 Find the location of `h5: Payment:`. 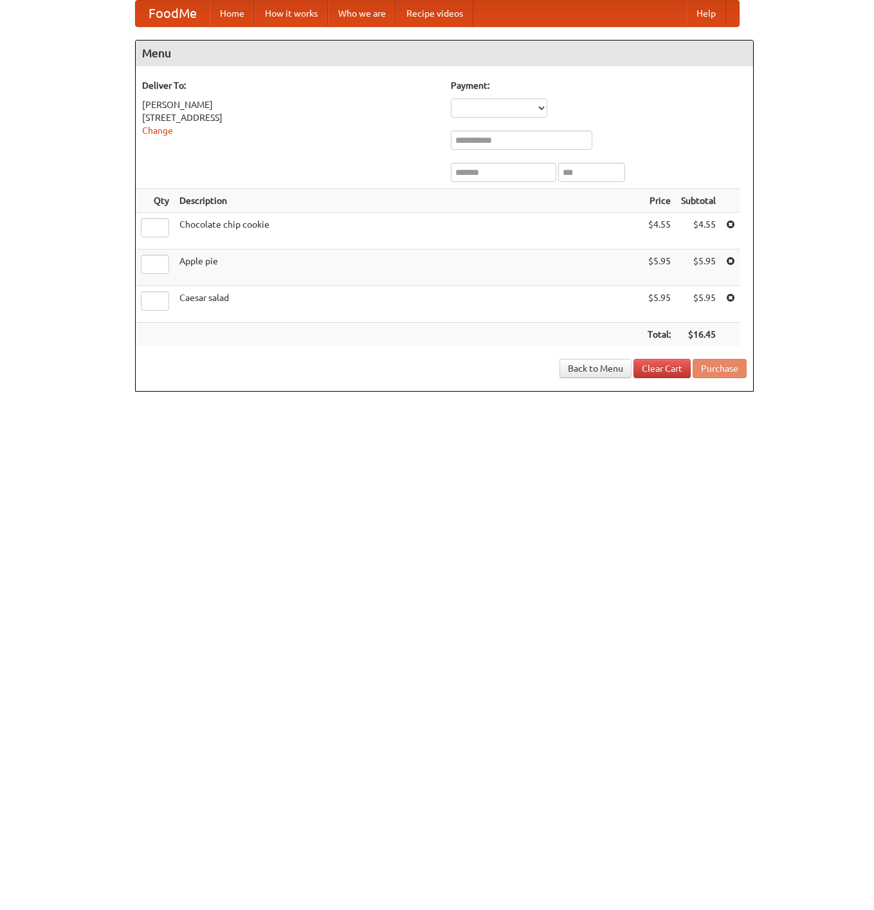

h5: Payment: is located at coordinates (599, 86).